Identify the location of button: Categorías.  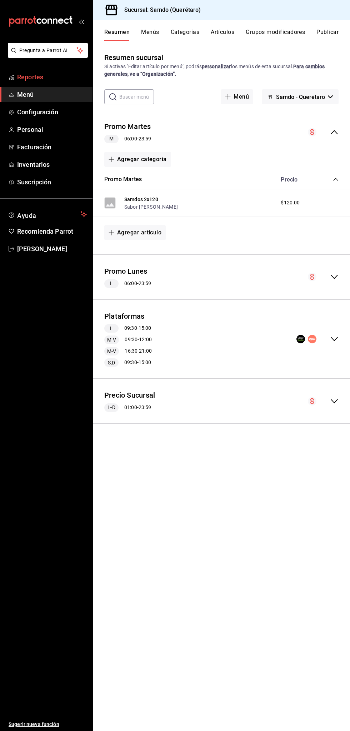
(185, 35).